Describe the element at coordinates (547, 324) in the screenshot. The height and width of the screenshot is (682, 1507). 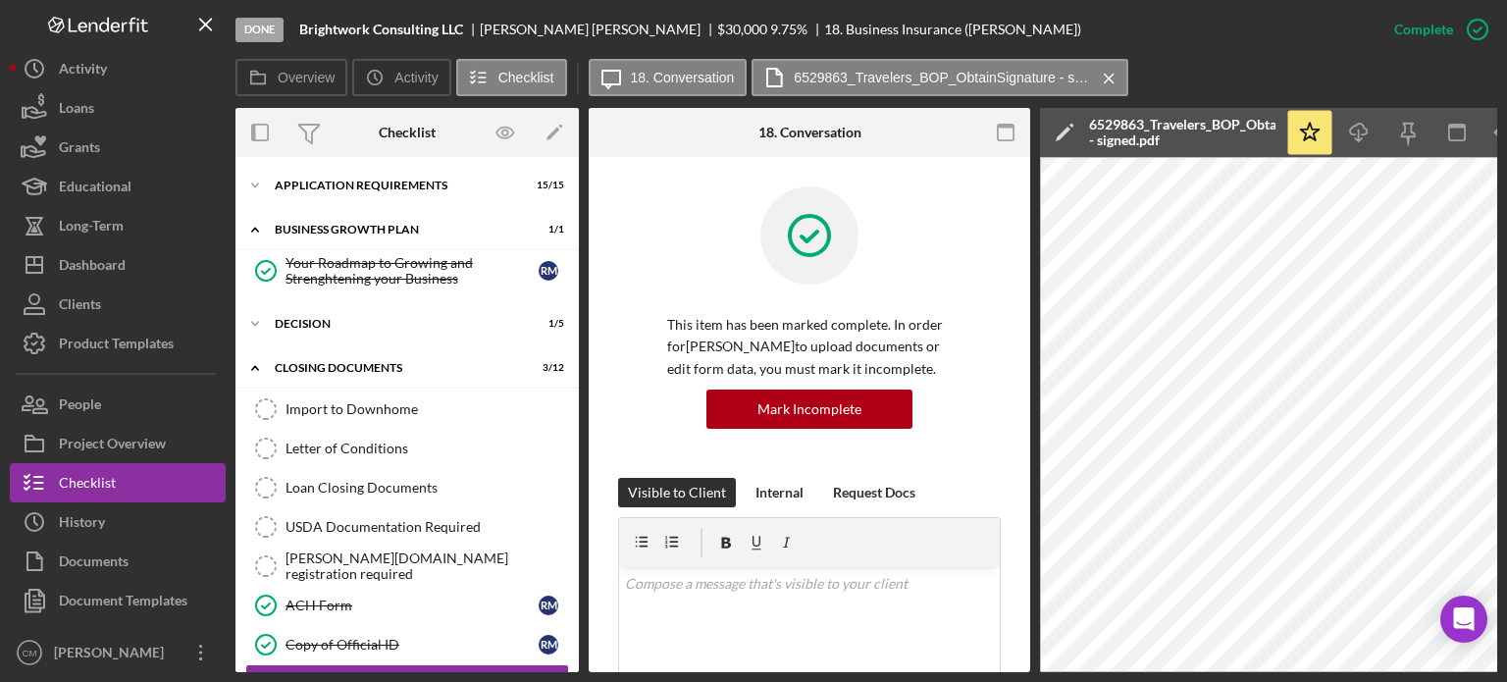
I see `div: 1 / 5` at that location.